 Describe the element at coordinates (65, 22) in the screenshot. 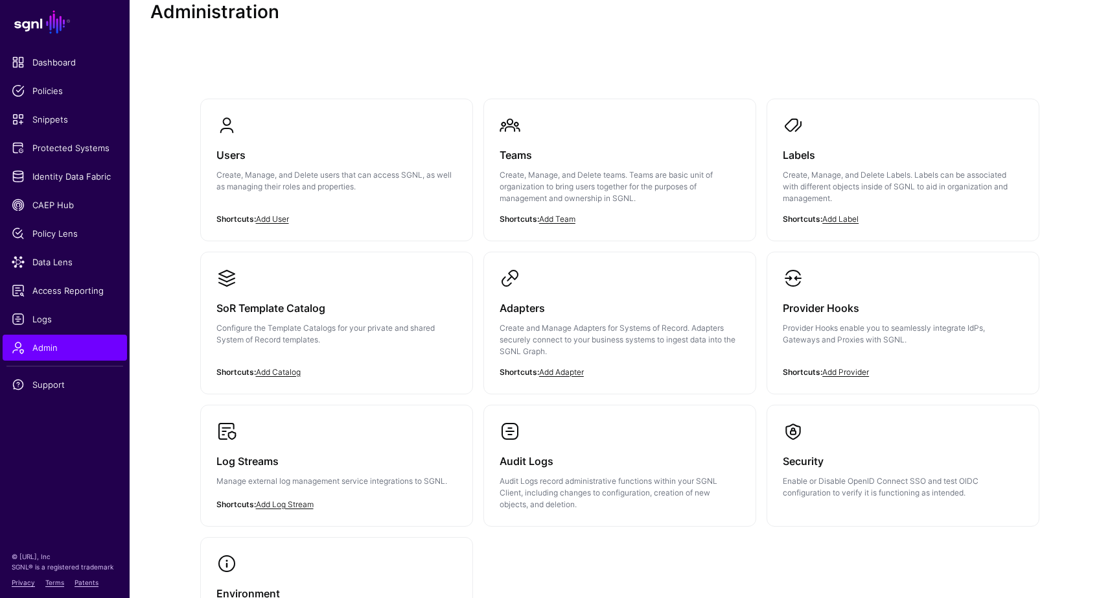

I see `a: SGNL` at that location.